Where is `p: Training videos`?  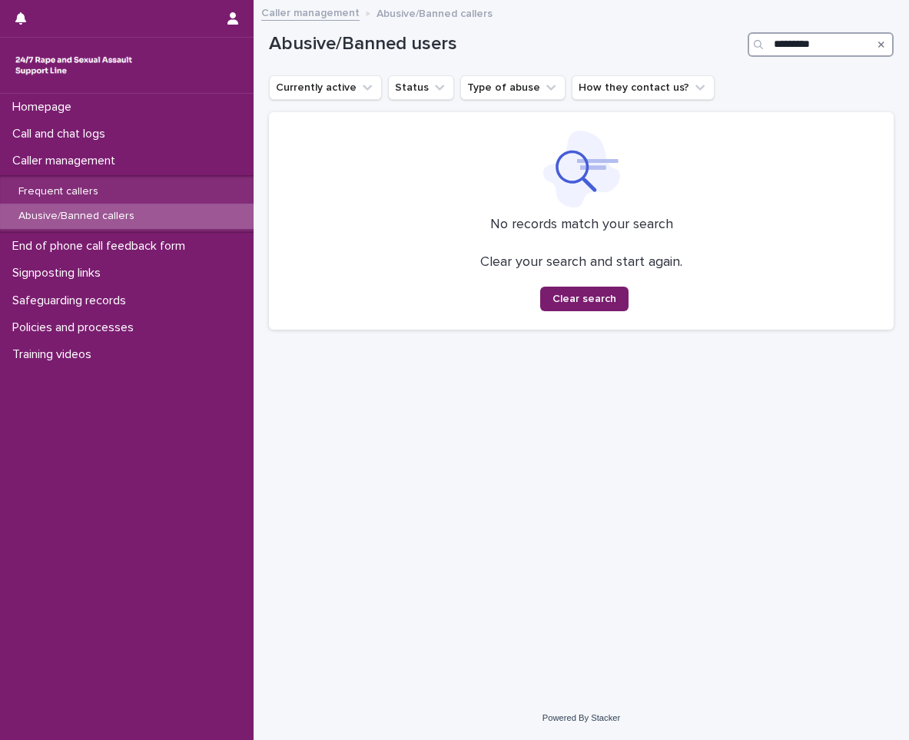 p: Training videos is located at coordinates (55, 354).